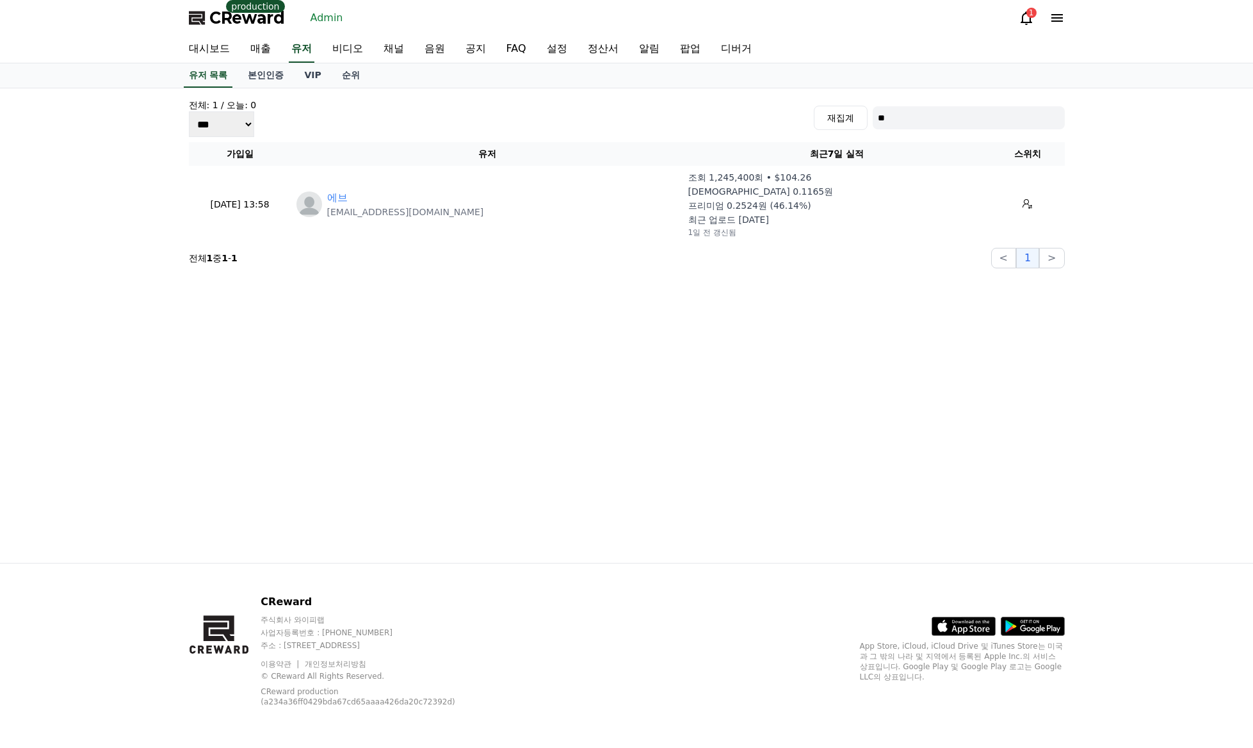 Image resolution: width=1253 pixels, height=748 pixels. What do you see at coordinates (749, 205) in the screenshot?
I see `p: 프리미엄 0.2524원 (46.14%)` at bounding box center [749, 205].